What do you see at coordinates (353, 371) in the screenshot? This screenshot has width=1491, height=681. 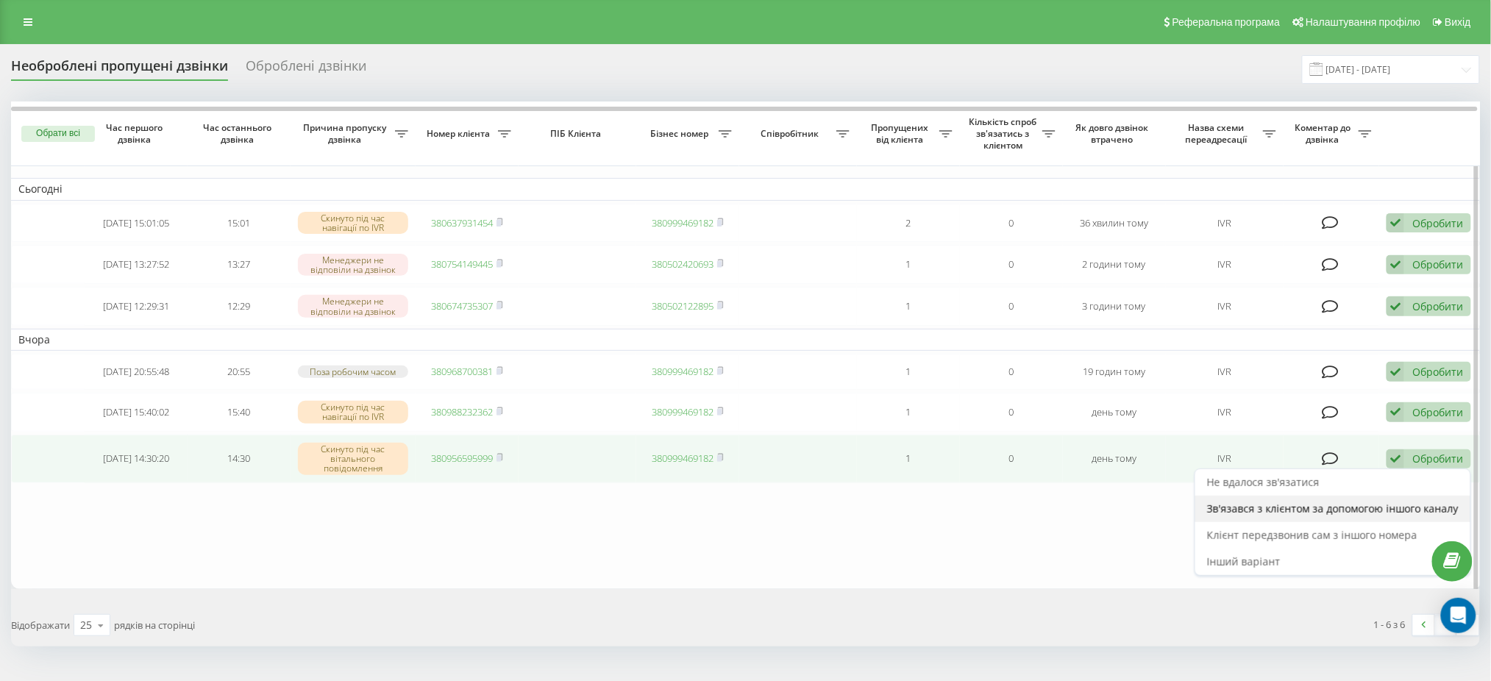 I see `div: Поза робочим часом` at bounding box center [353, 371].